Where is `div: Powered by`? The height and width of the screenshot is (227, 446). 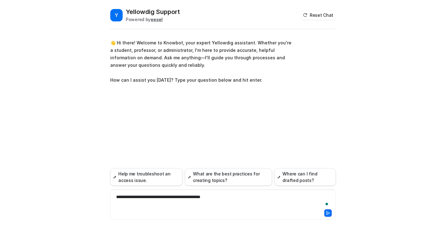
div: Powered by is located at coordinates (153, 19).